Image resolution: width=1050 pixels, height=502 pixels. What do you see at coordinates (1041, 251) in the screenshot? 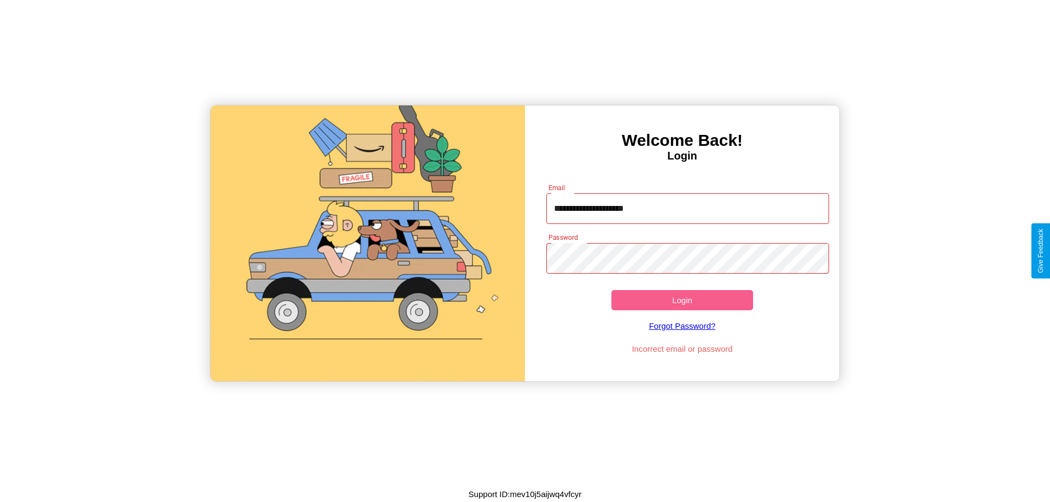
I see `div: Give Feedback` at bounding box center [1041, 251].